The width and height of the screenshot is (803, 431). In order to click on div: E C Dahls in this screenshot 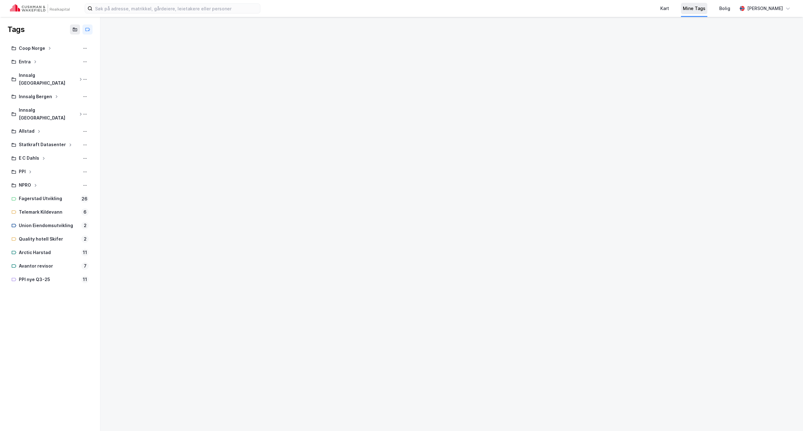, I will do `click(29, 158)`.